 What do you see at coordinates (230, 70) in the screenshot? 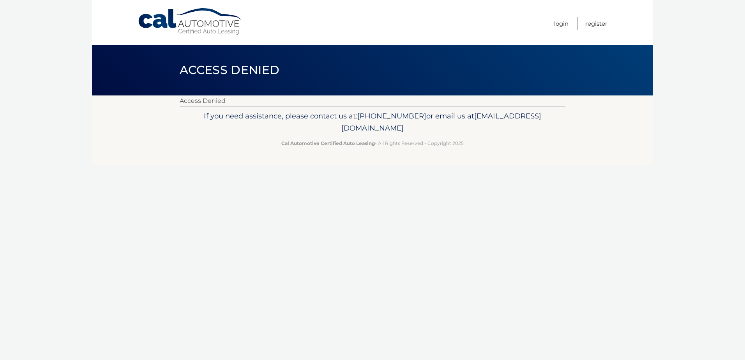
I see `span: Access Denied` at bounding box center [230, 70].